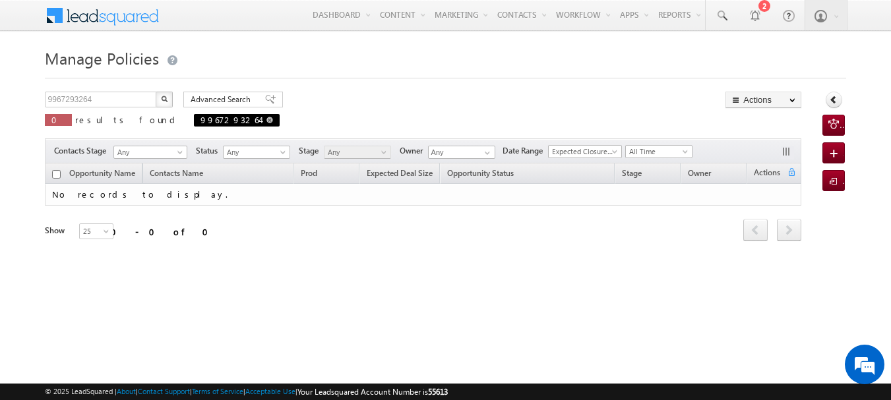 The width and height of the screenshot is (891, 400). Describe the element at coordinates (230, 119) in the screenshot. I see `span: 9967293264` at that location.